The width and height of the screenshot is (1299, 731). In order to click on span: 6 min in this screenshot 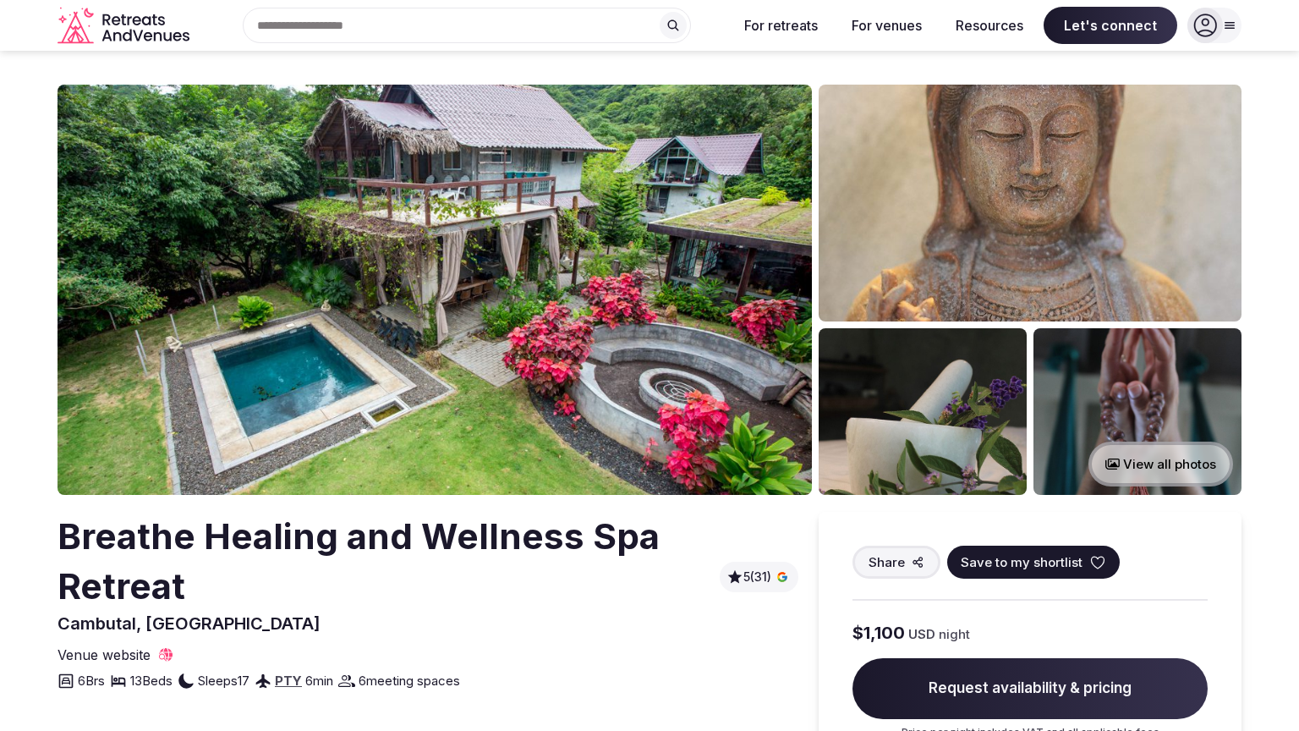, I will do `click(319, 680)`.